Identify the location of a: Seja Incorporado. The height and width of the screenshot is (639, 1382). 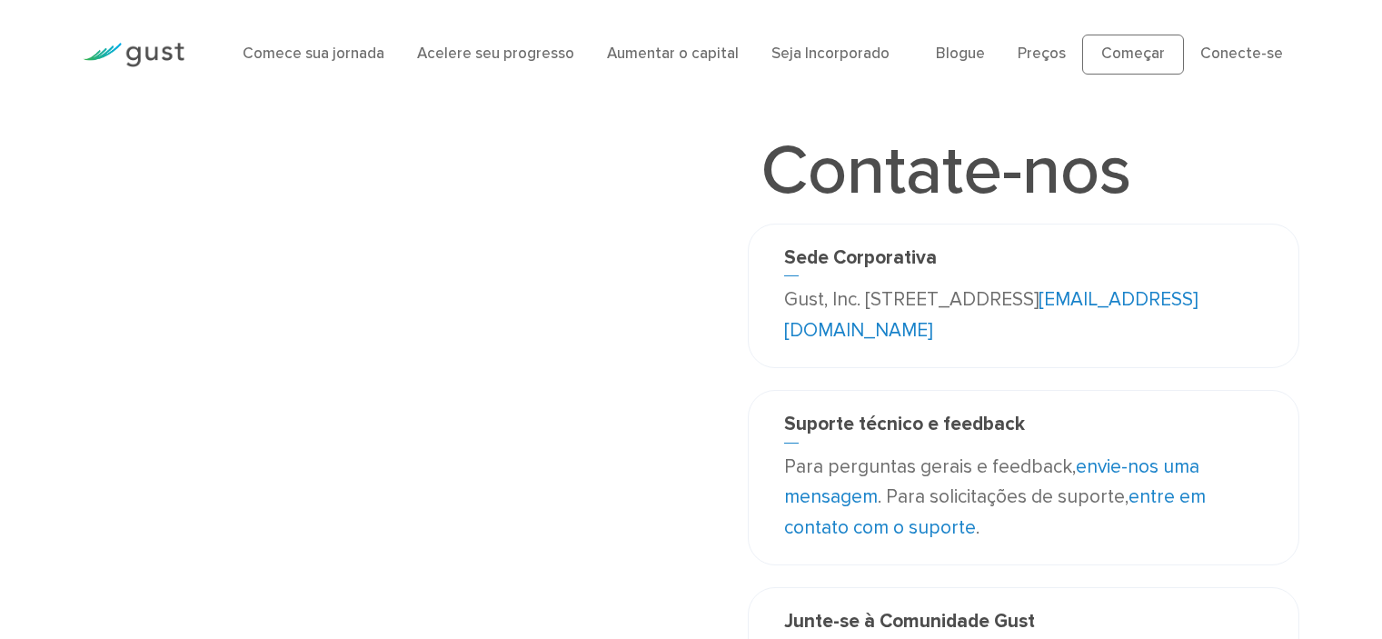
(831, 54).